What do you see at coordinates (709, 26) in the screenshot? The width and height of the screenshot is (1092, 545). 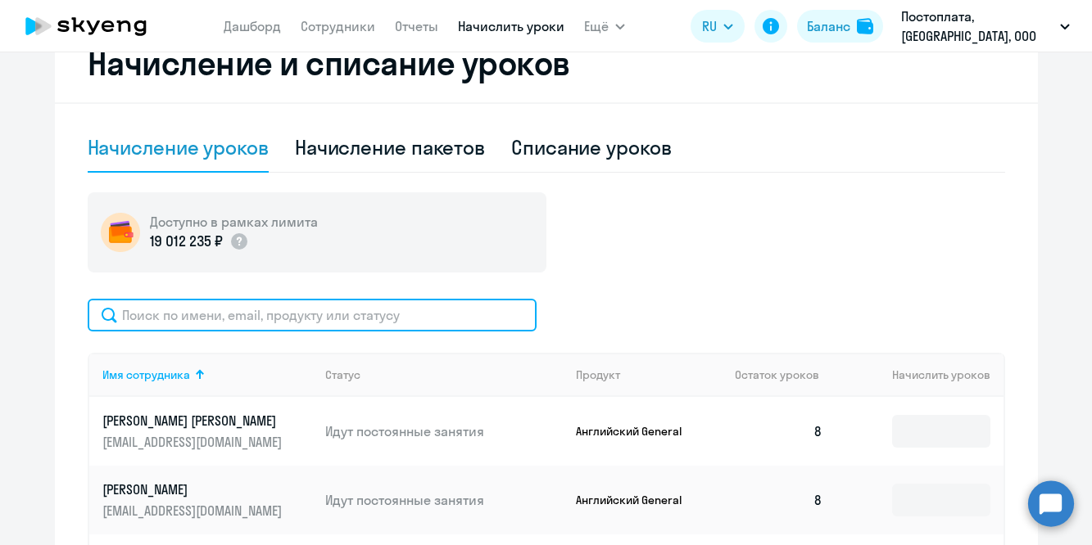 I see `span: RU` at bounding box center [709, 26].